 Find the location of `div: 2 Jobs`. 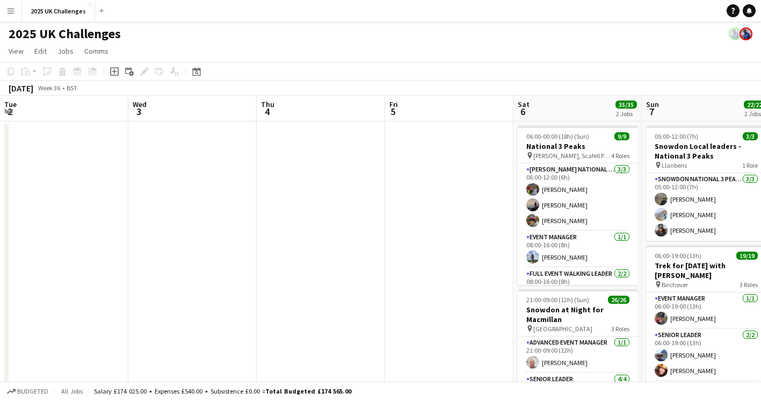

div: 2 Jobs is located at coordinates (627, 113).